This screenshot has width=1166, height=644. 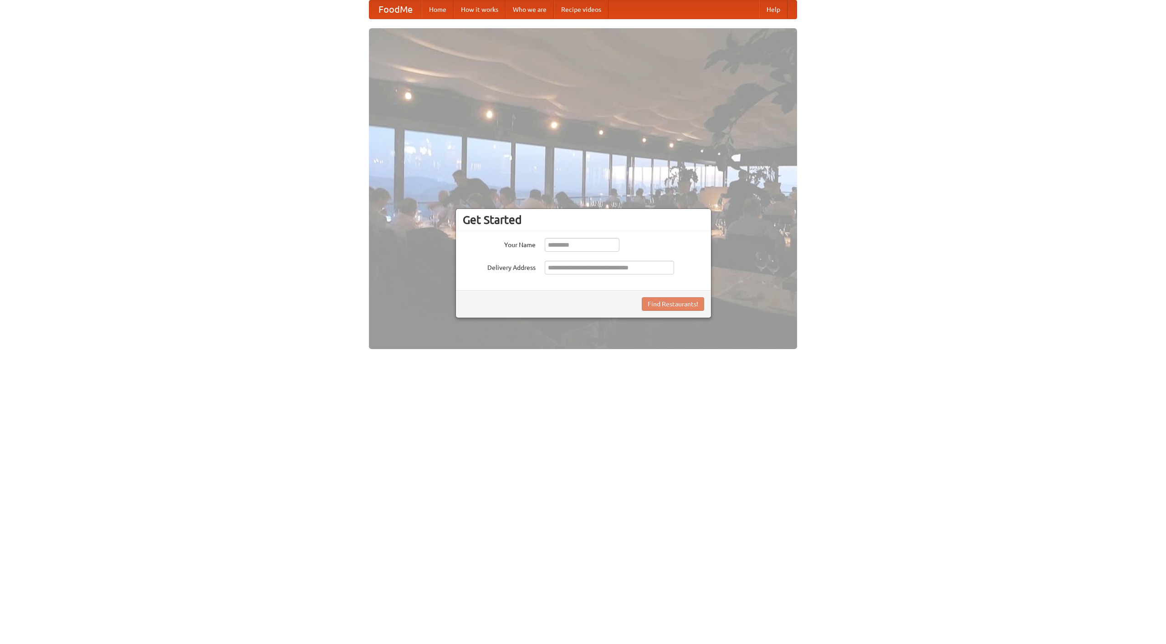 What do you see at coordinates (530, 10) in the screenshot?
I see `a: Who we are` at bounding box center [530, 10].